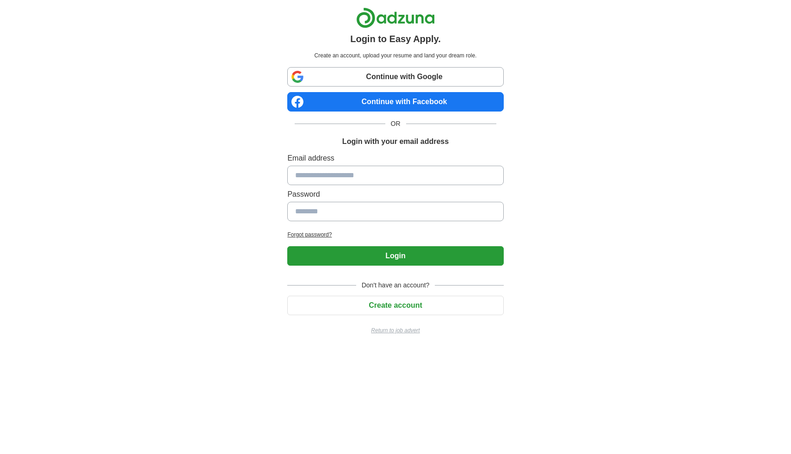  What do you see at coordinates (396, 39) in the screenshot?
I see `h1: Login to Easy Apply.` at bounding box center [396, 39].